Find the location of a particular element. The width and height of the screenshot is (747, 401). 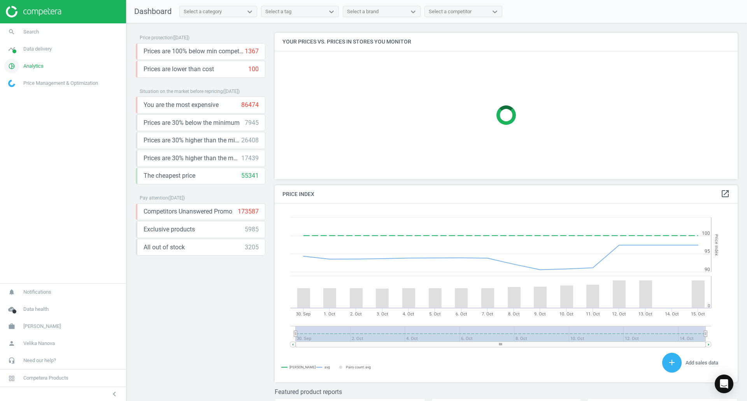

tspan: avg is located at coordinates (327, 367).